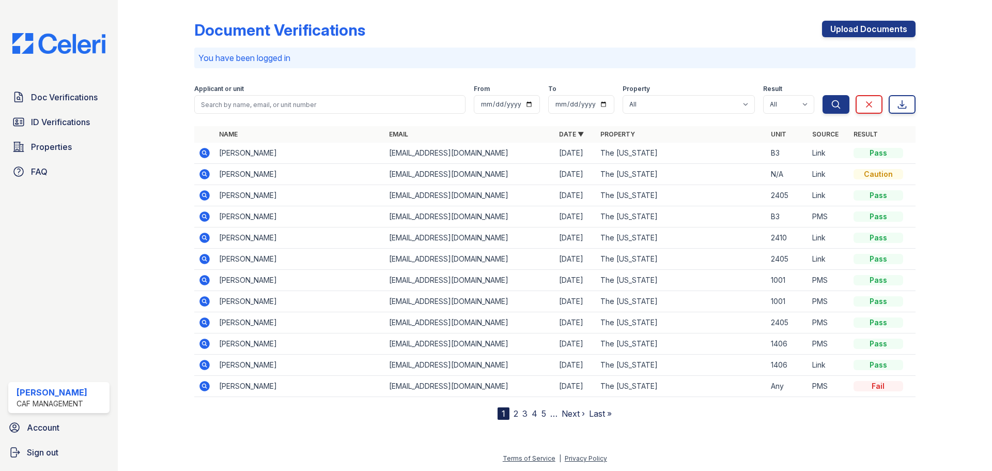 The image size is (992, 471). What do you see at coordinates (516, 413) in the screenshot?
I see `a: 2` at bounding box center [516, 413].